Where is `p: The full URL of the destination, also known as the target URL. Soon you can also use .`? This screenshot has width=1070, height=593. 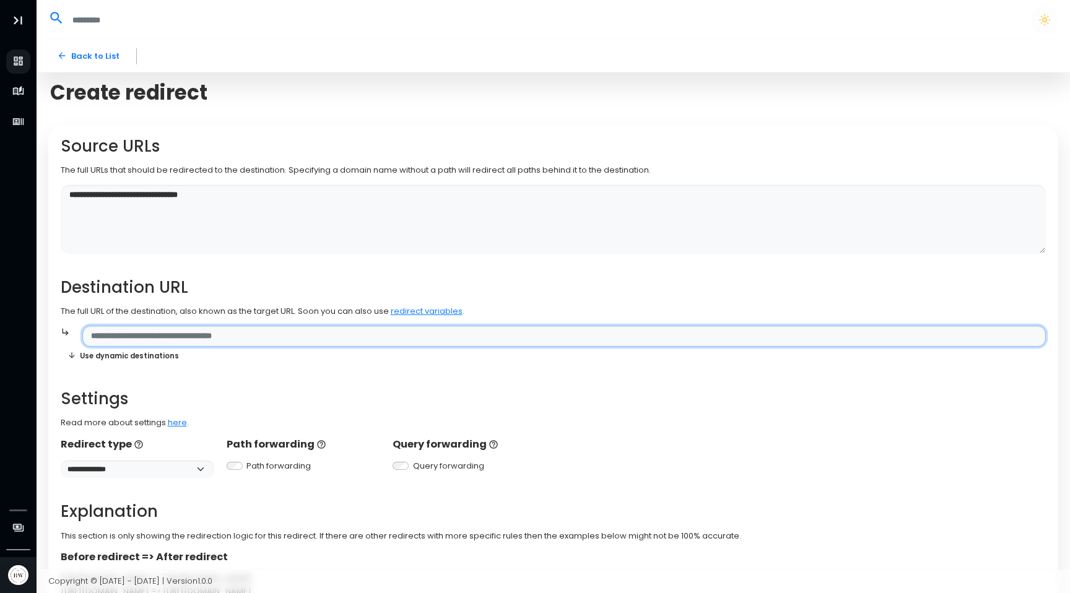 p: The full URL of the destination, also known as the target URL. Soon you can also use . is located at coordinates (554, 312).